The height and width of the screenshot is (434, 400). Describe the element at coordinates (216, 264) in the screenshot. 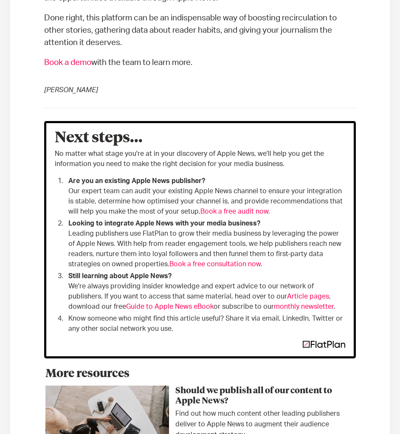

I see `a: Book a free consultation now.` at that location.